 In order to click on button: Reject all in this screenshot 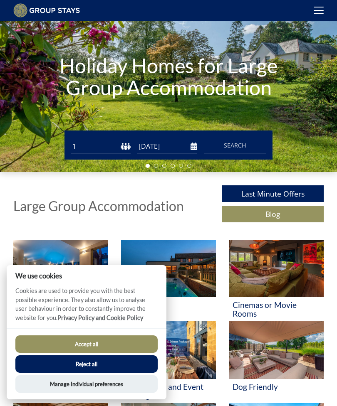, I will do `click(86, 364)`.